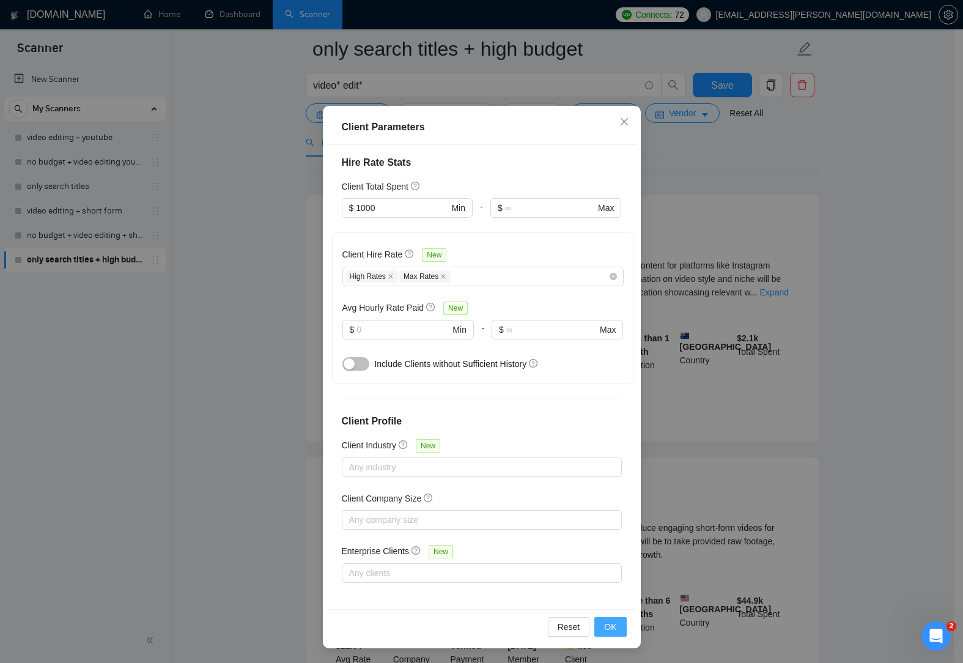 Image resolution: width=963 pixels, height=663 pixels. Describe the element at coordinates (425, 276) in the screenshot. I see `span: Max Rates` at that location.